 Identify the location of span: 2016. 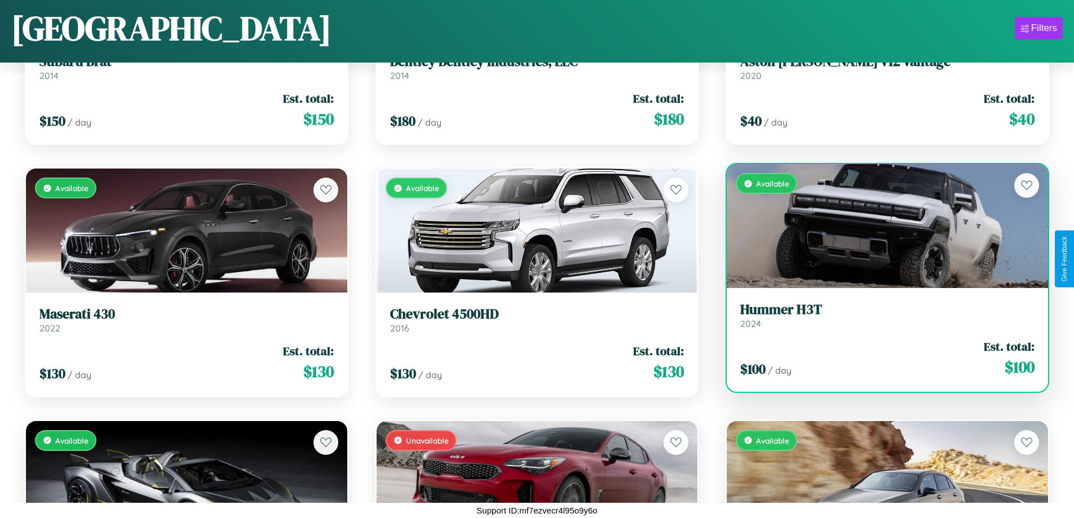
(400, 328).